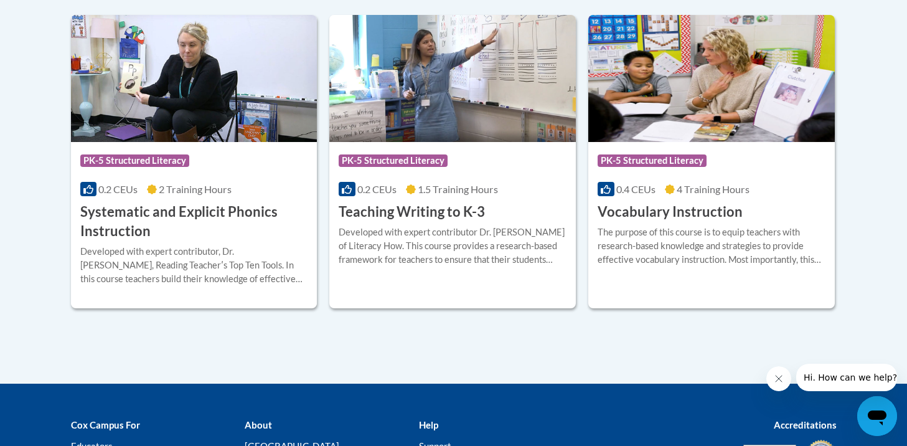  What do you see at coordinates (636, 189) in the screenshot?
I see `span: 0.4 CEUs` at bounding box center [636, 189].